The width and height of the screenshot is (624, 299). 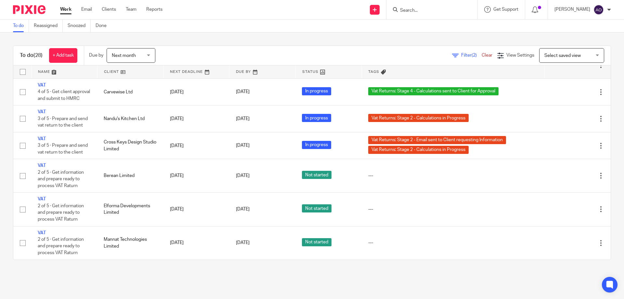 What do you see at coordinates (374, 72) in the screenshot?
I see `span: Tags` at bounding box center [374, 72].